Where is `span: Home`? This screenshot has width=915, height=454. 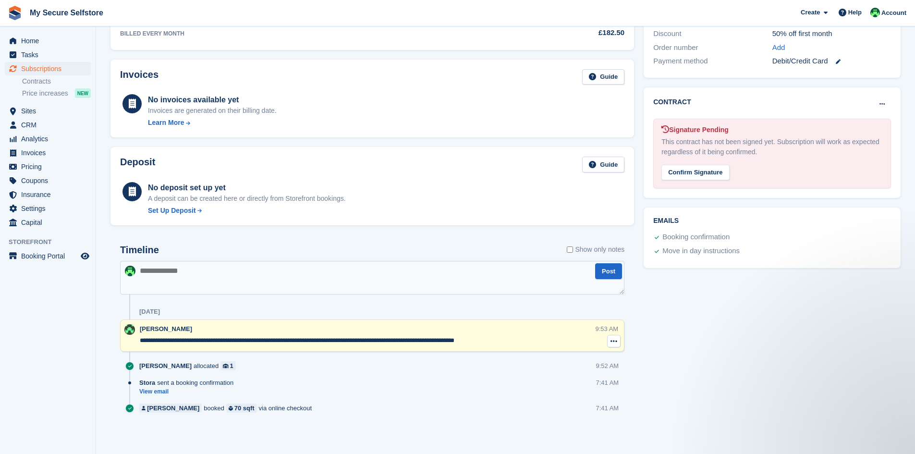
span: Home is located at coordinates (50, 41).